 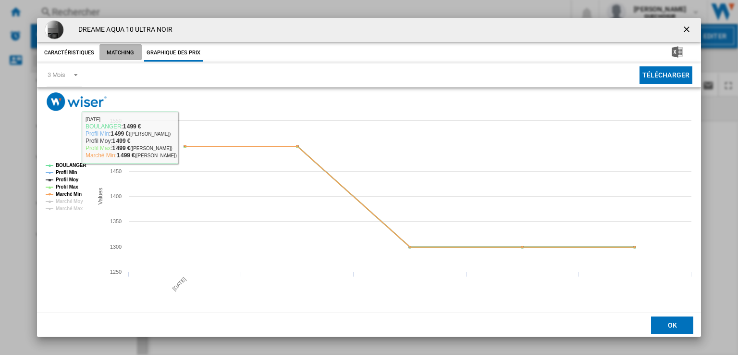 I want to click on button: Télécharger au format Excel, so click(x=678, y=53).